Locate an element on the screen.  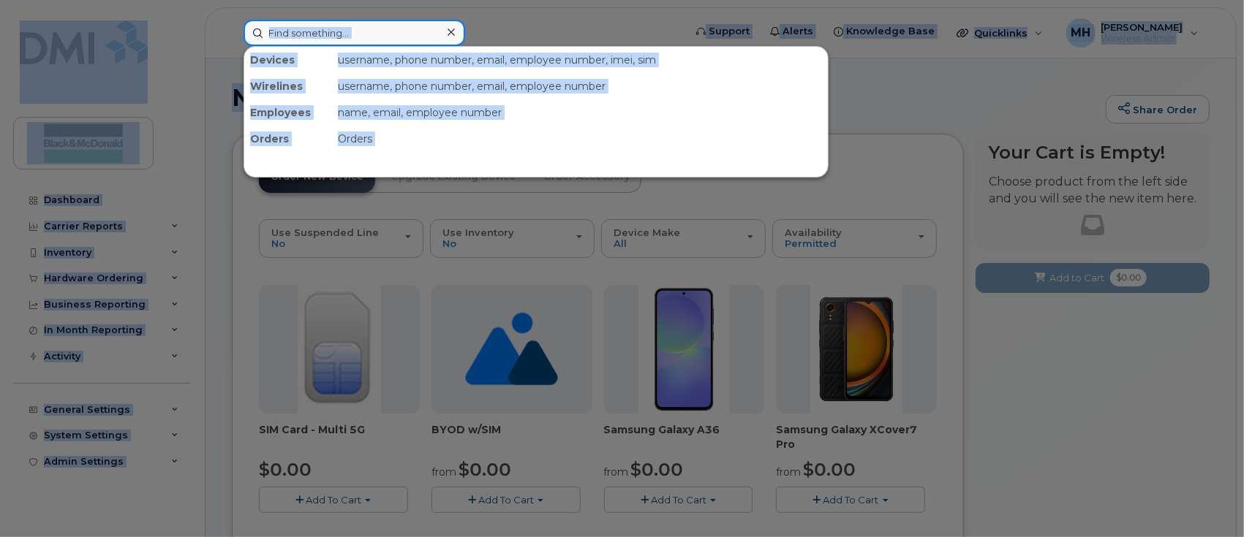
div: Employees is located at coordinates (288, 113).